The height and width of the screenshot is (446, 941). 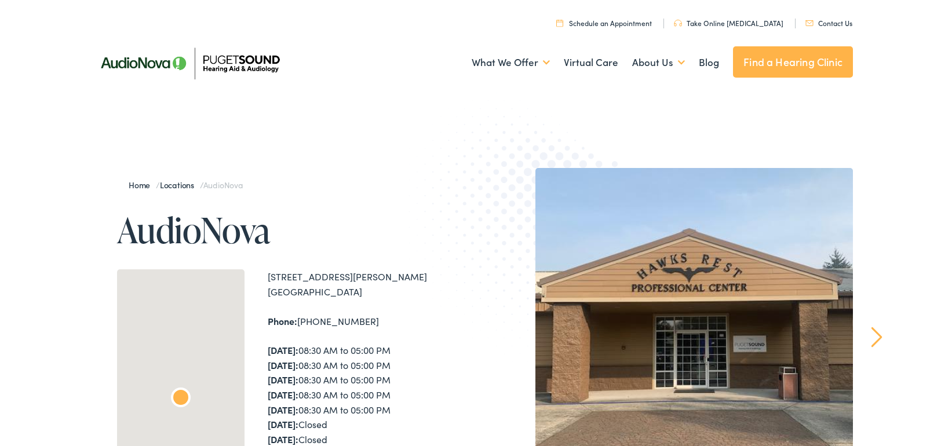 What do you see at coordinates (181, 399) in the screenshot?
I see `div: AudioNova` at bounding box center [181, 399].